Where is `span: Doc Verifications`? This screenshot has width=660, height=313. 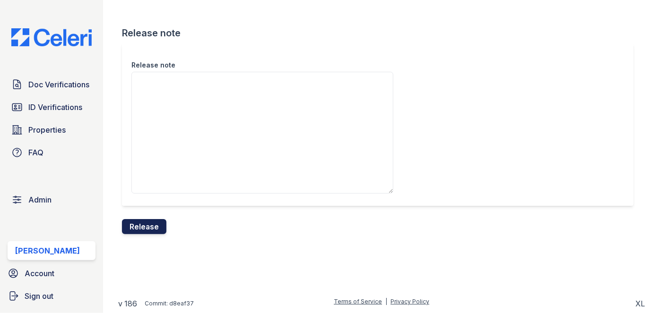
span: Doc Verifications is located at coordinates (59, 85).